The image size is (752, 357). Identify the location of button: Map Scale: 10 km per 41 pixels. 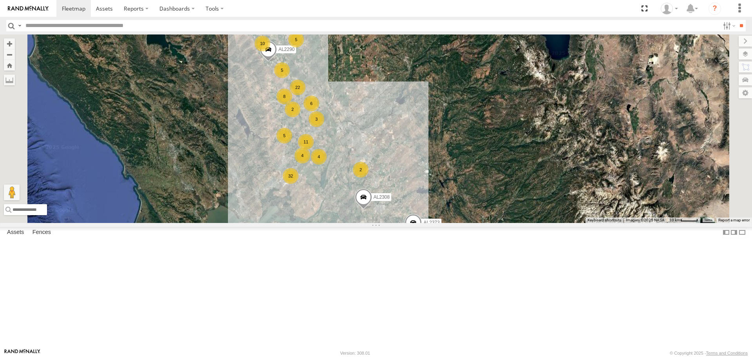
(683, 220).